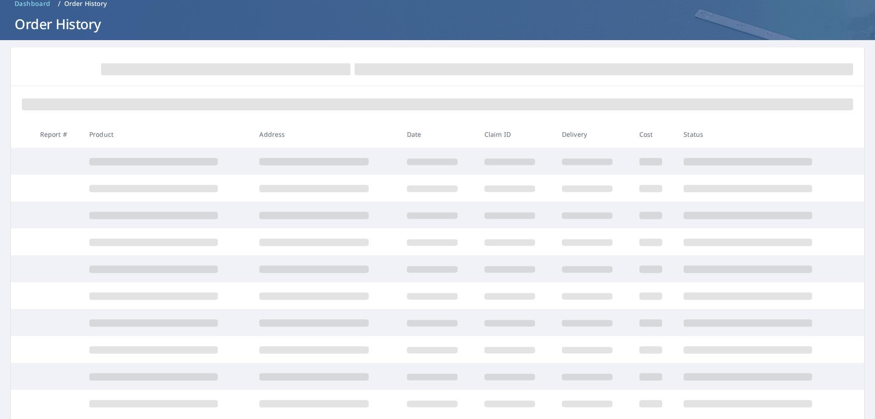  What do you see at coordinates (762, 134) in the screenshot?
I see `th: Status` at bounding box center [762, 134].